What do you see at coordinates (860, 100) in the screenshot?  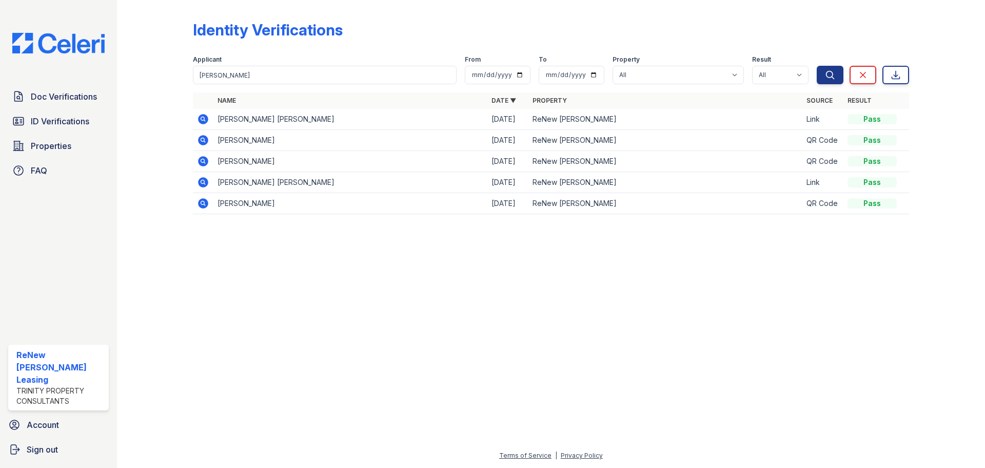 I see `a: Result` at bounding box center [860, 100].